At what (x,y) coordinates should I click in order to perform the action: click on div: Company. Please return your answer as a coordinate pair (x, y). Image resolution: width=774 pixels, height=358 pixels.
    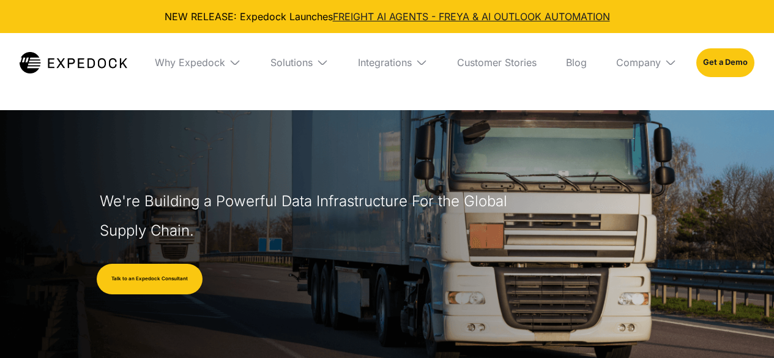
    Looking at the image, I should click on (638, 62).